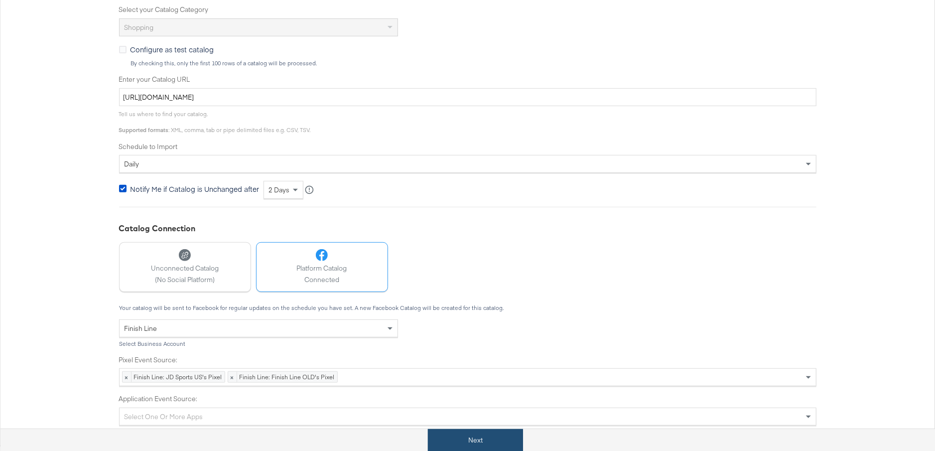 The width and height of the screenshot is (935, 451). I want to click on span: daily, so click(132, 164).